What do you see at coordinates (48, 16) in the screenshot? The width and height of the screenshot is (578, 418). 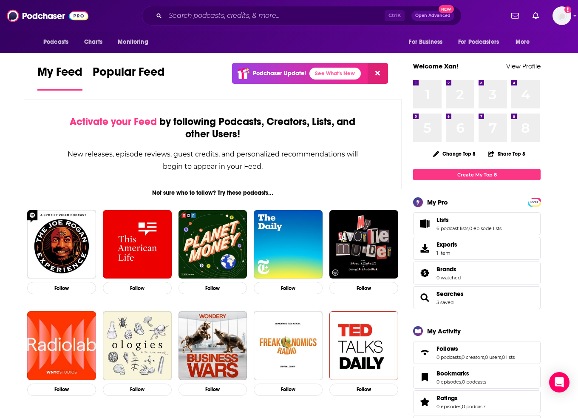 I see `a: Podchaser - Follow, Share and Rate Podcasts` at bounding box center [48, 16].